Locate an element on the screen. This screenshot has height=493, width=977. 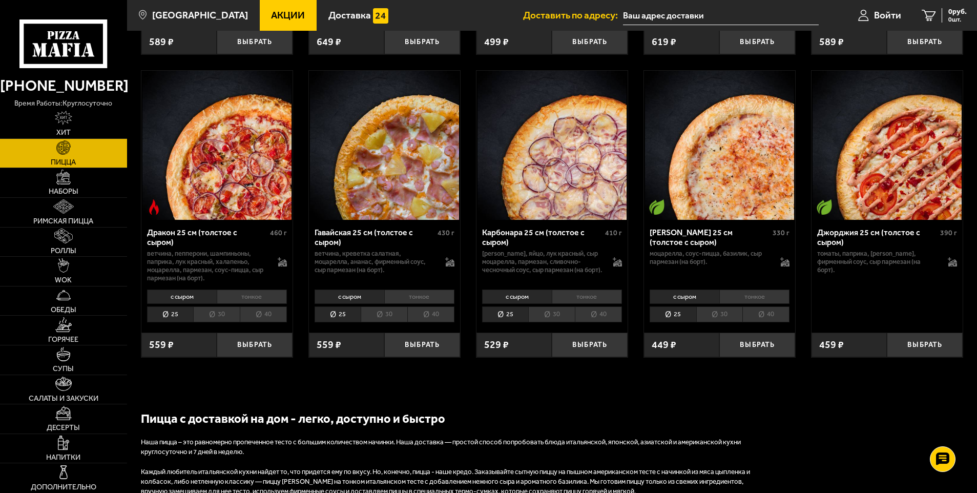
p: Наша пицца – это равномерно пропеченное тесто с большим количеством начинки. Наша доставка — прос... is located at coordinates (448, 447).